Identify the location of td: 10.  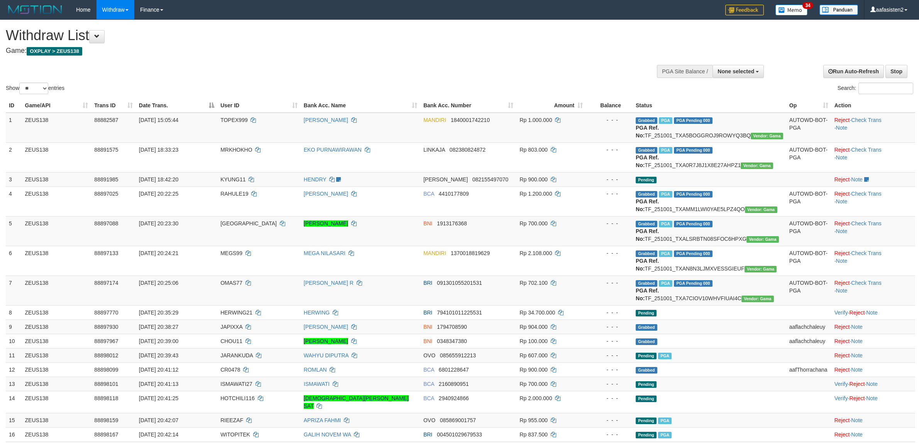
(14, 341).